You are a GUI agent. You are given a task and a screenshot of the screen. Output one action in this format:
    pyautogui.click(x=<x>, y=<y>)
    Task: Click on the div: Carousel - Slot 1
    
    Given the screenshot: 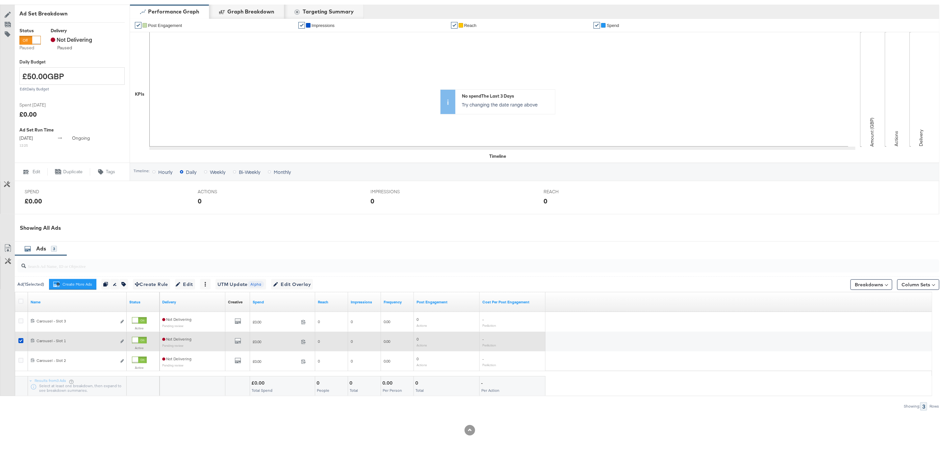 What is the action you would take?
    pyautogui.click(x=76, y=339)
    